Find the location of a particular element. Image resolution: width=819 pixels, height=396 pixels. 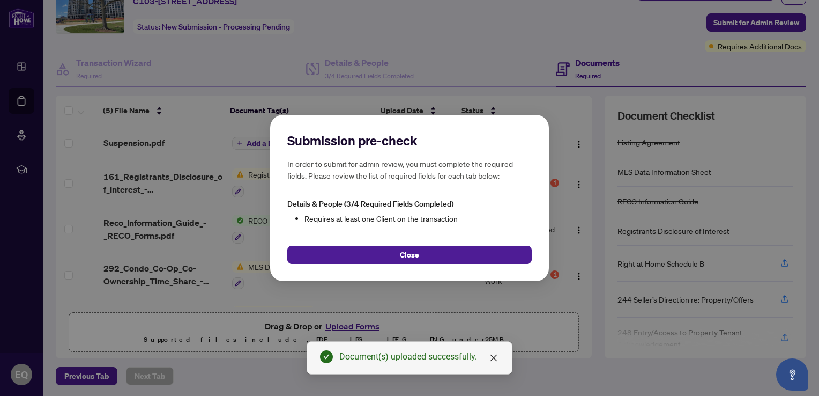

a: Close is located at coordinates (494, 358).